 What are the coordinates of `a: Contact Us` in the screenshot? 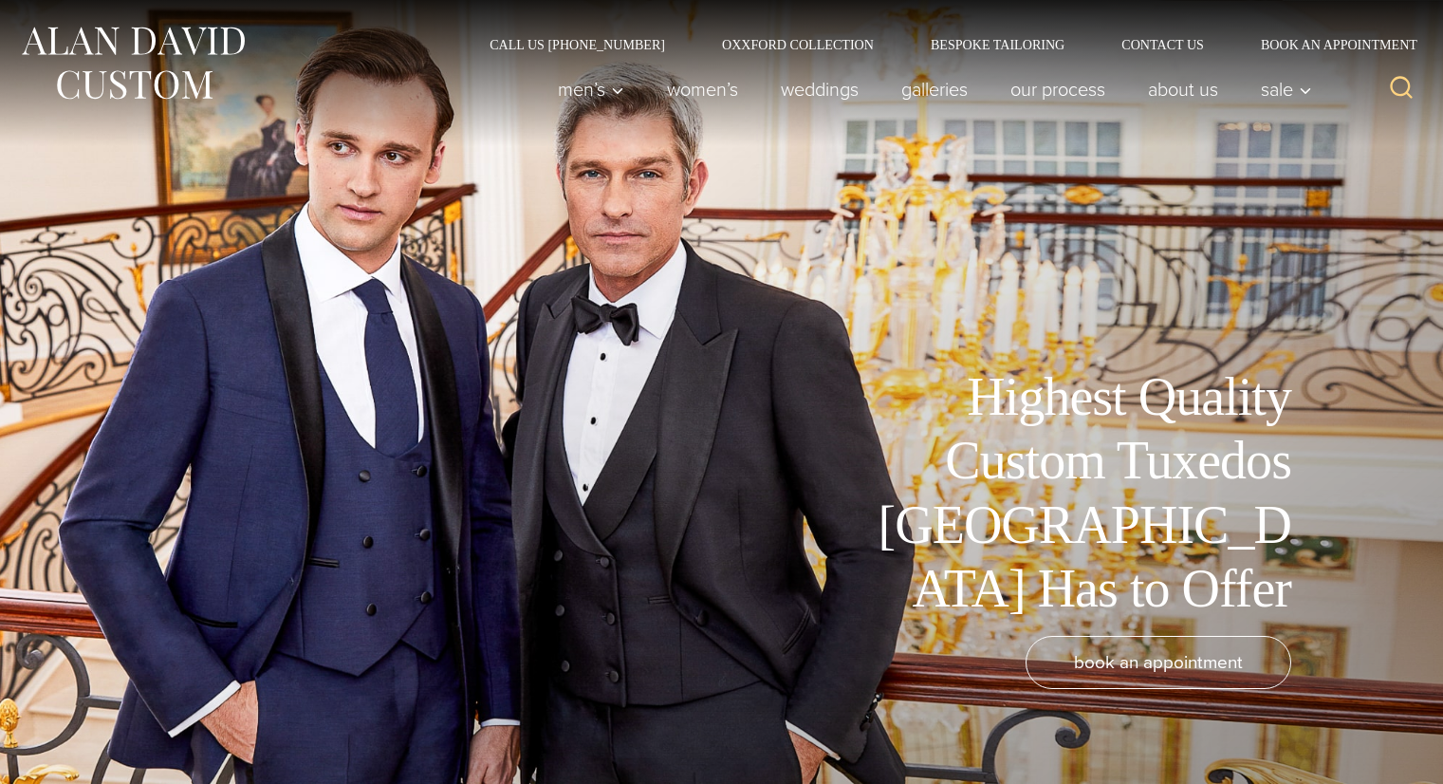 It's located at (1162, 45).